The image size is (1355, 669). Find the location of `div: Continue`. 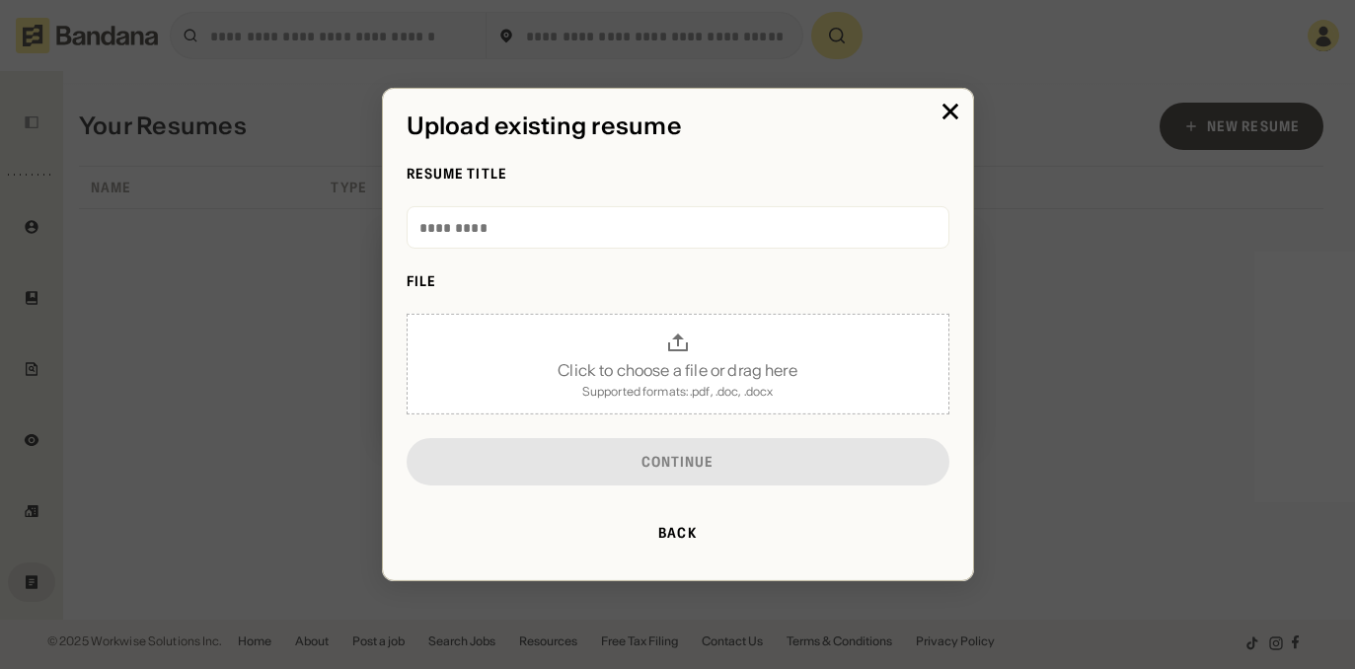

div: Continue is located at coordinates (678, 462).